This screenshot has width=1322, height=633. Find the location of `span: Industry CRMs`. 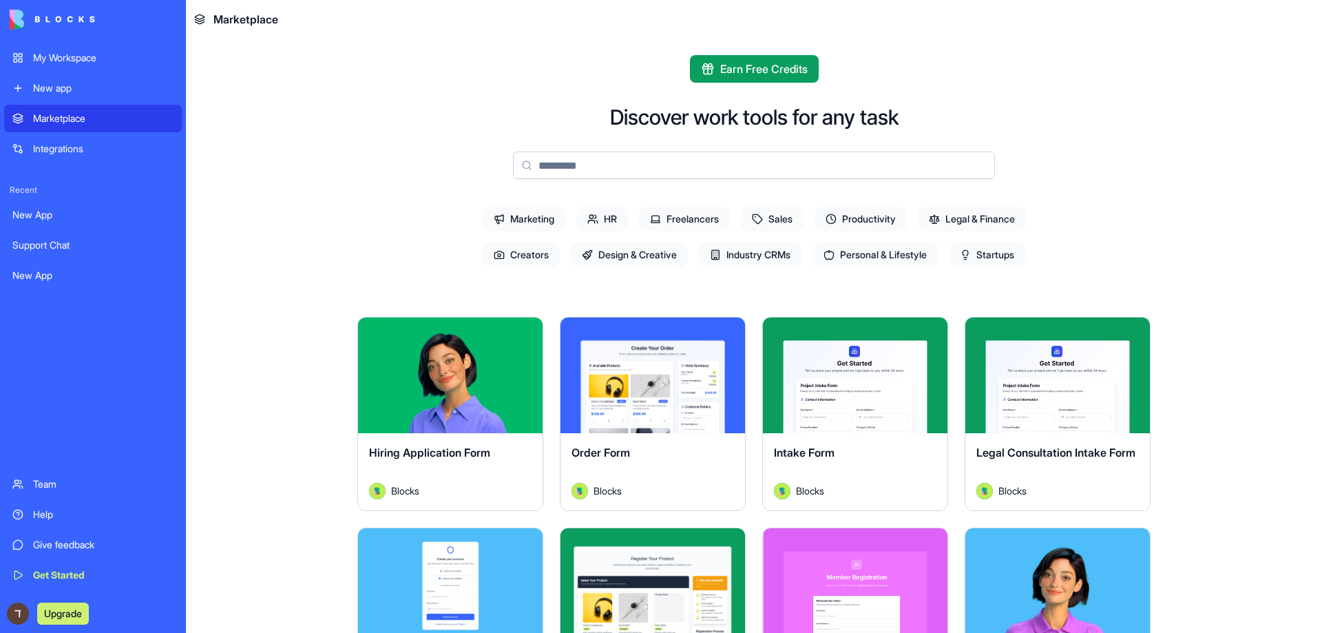

span: Industry CRMs is located at coordinates (750, 255).